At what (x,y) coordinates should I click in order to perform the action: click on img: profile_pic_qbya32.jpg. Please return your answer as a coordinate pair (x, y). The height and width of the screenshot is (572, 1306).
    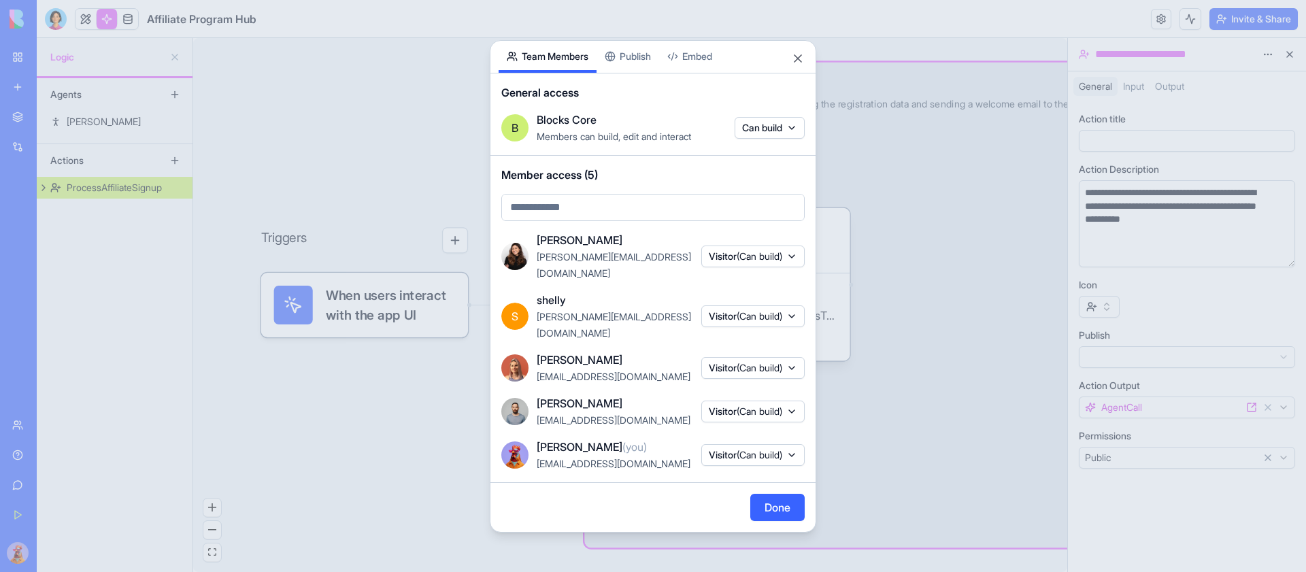
    Looking at the image, I should click on (515, 256).